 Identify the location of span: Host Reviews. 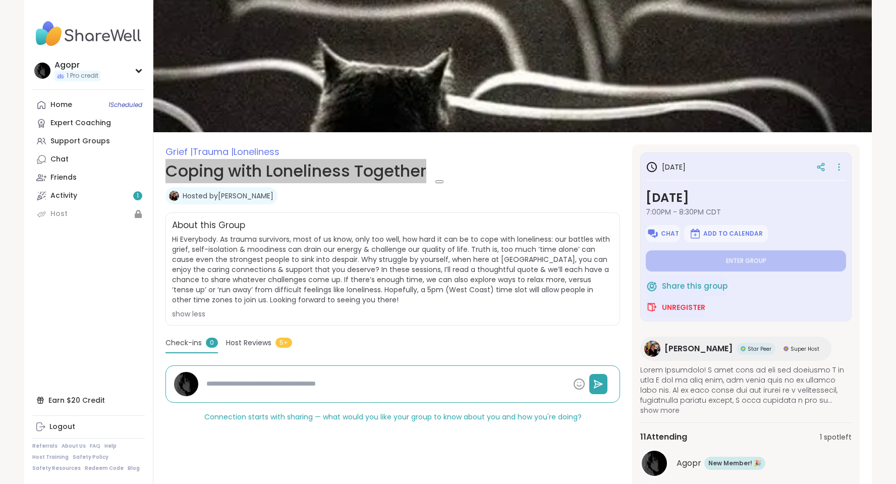
(249, 342).